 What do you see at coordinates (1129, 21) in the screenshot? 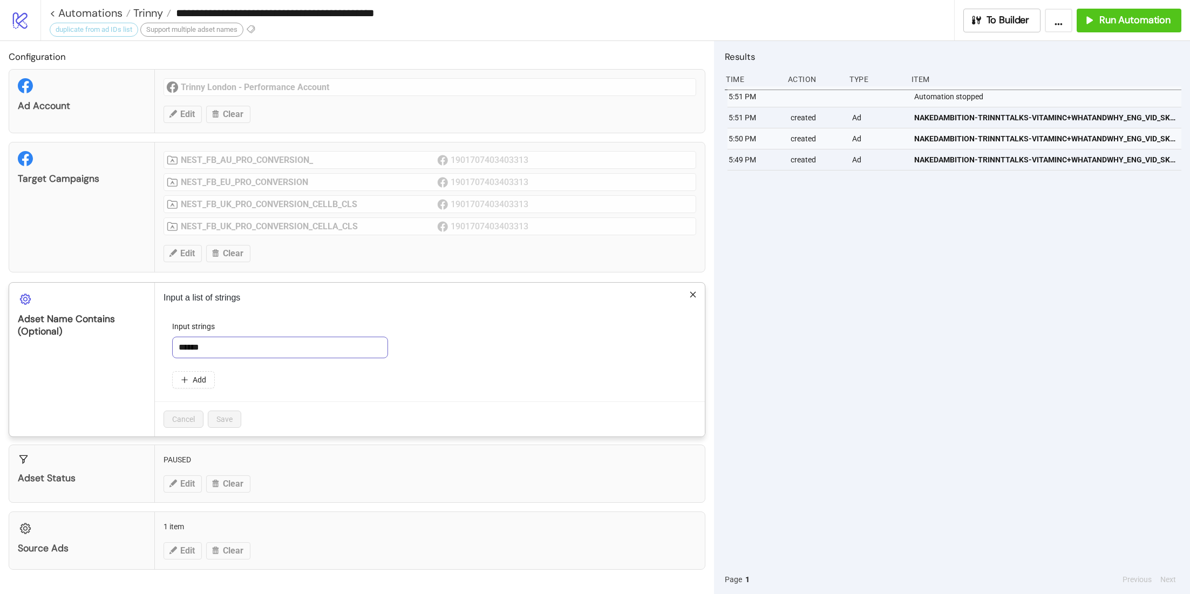
I see `button: Run Automation` at bounding box center [1129, 21].